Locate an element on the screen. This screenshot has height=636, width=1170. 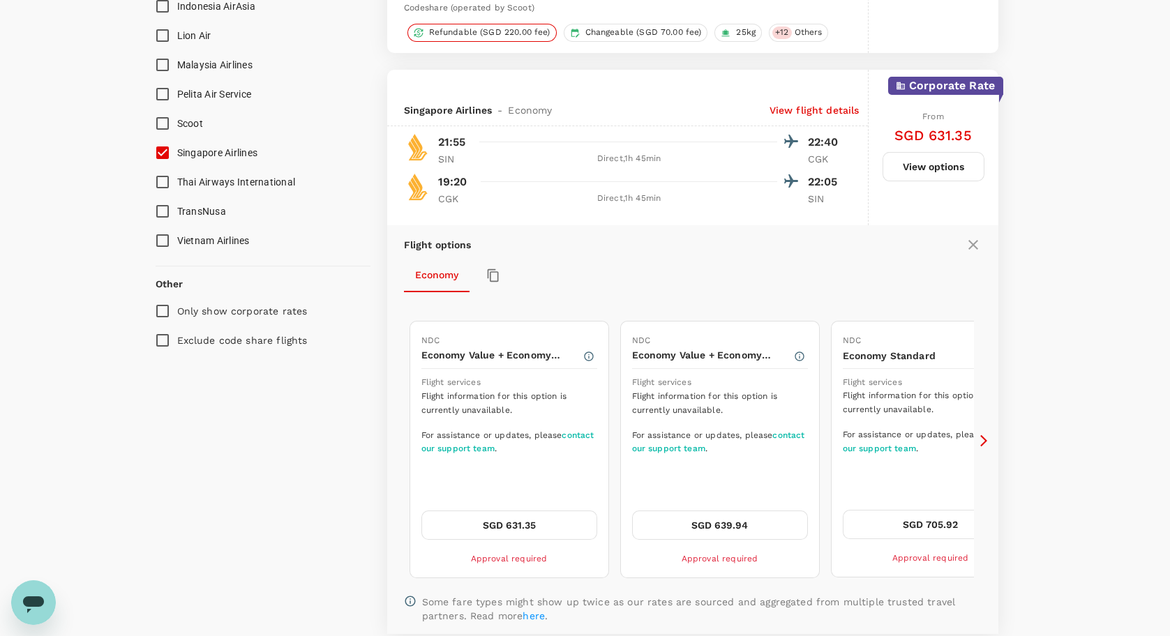
span: TransNusa is located at coordinates (202, 211).